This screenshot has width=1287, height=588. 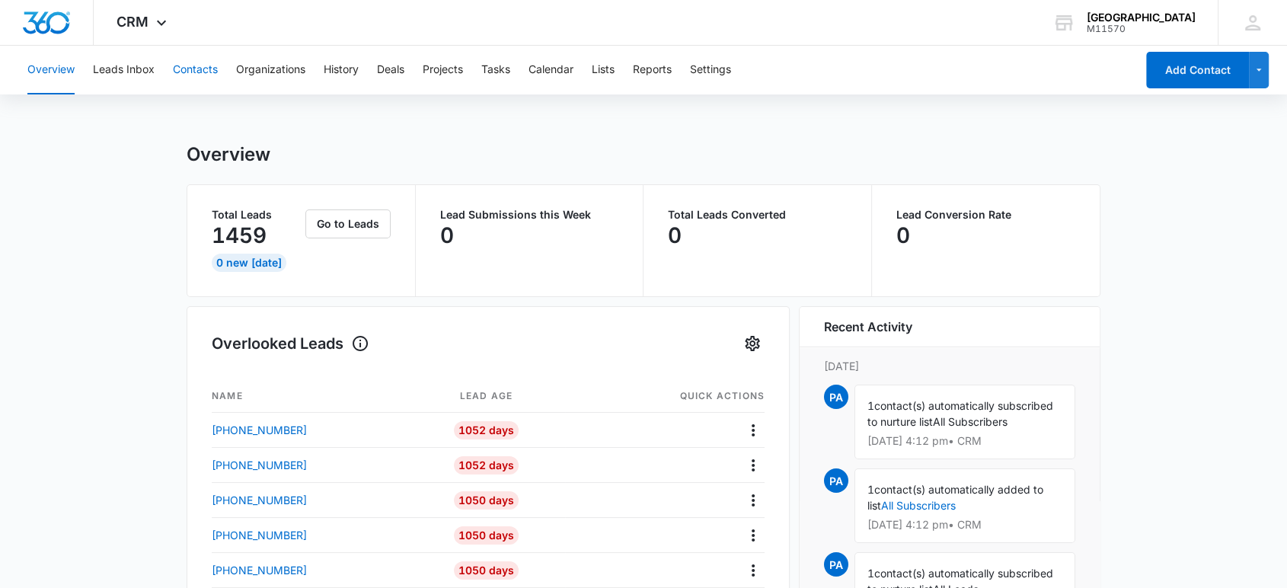 I want to click on p: Lead Conversion Rate, so click(x=986, y=215).